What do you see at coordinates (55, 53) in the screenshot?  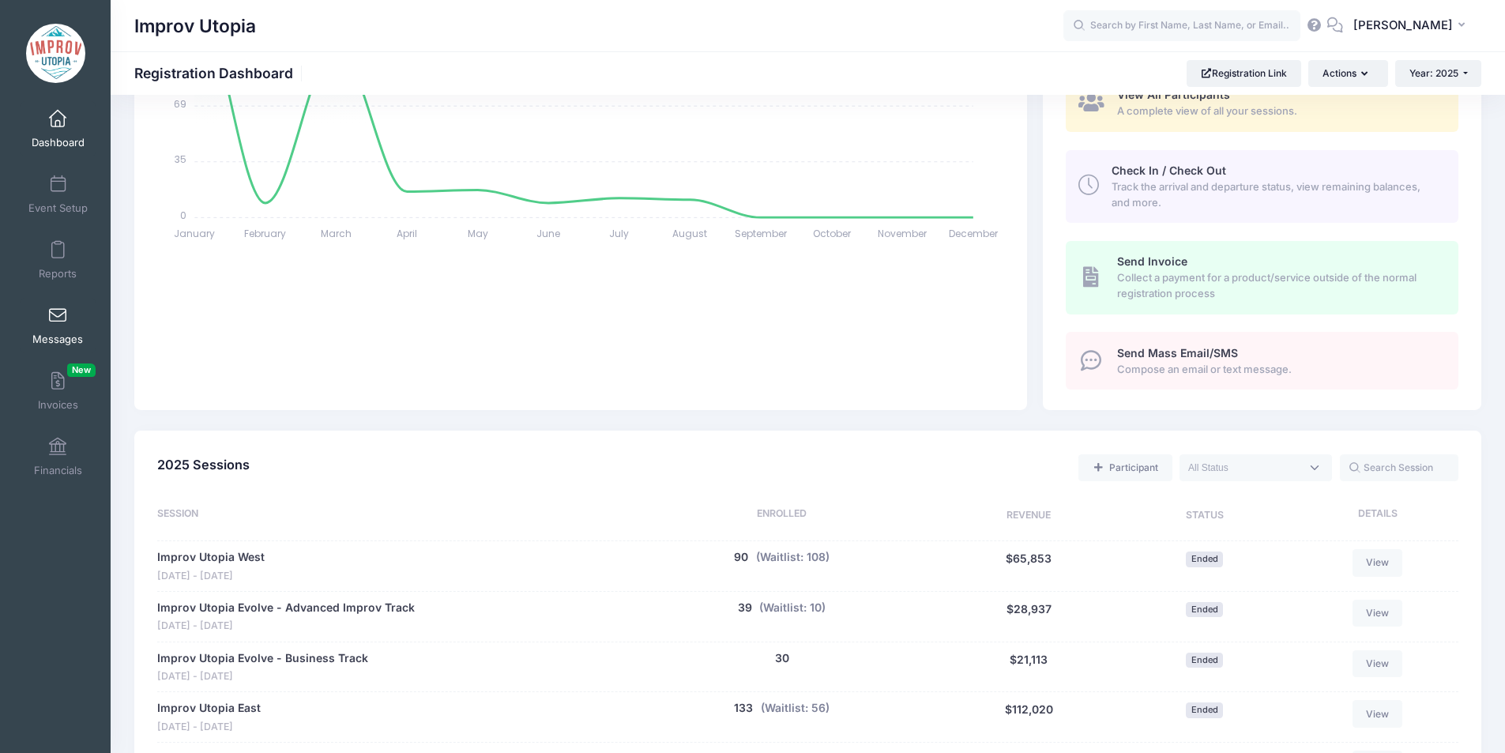 I see `img: Improv Utopia` at bounding box center [55, 53].